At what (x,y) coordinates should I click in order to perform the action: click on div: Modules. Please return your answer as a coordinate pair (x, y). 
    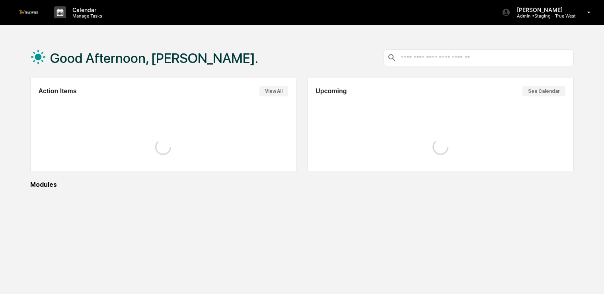
    Looking at the image, I should click on (302, 184).